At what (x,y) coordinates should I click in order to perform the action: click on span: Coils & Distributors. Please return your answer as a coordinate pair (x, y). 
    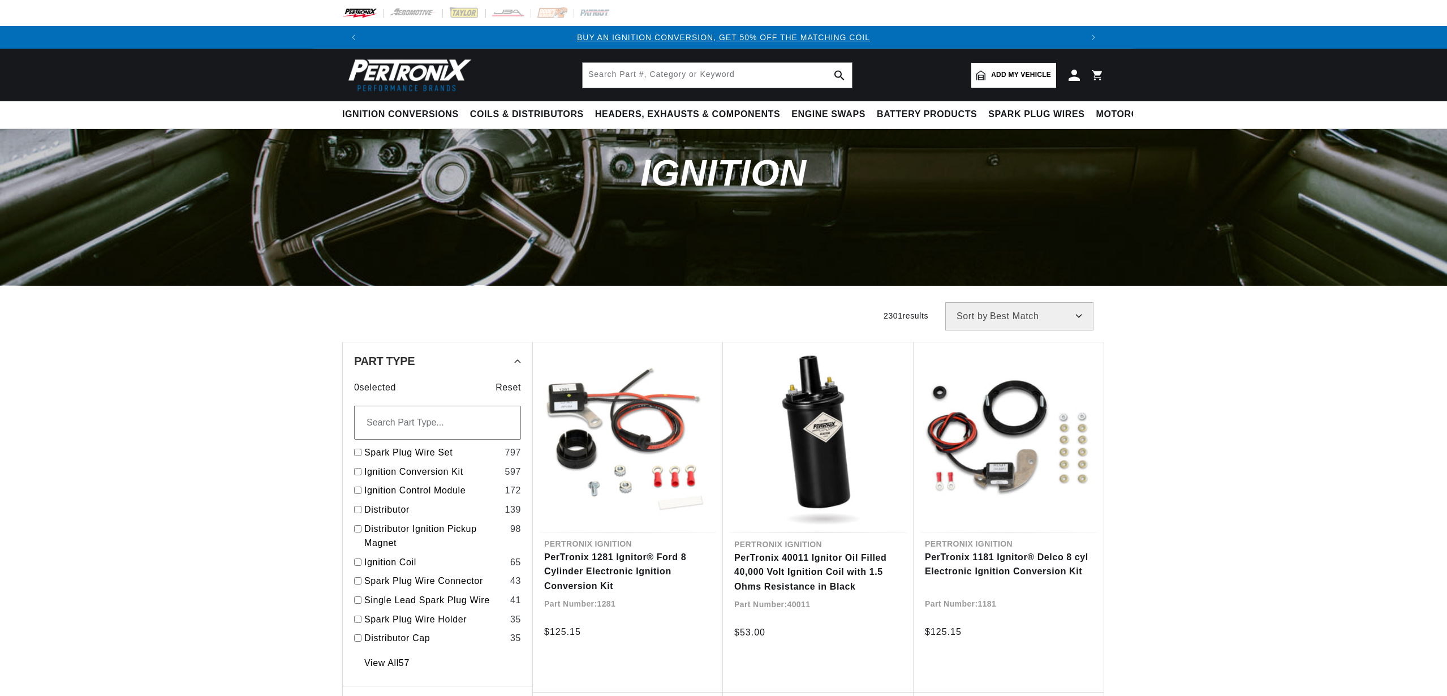
    Looking at the image, I should click on (527, 114).